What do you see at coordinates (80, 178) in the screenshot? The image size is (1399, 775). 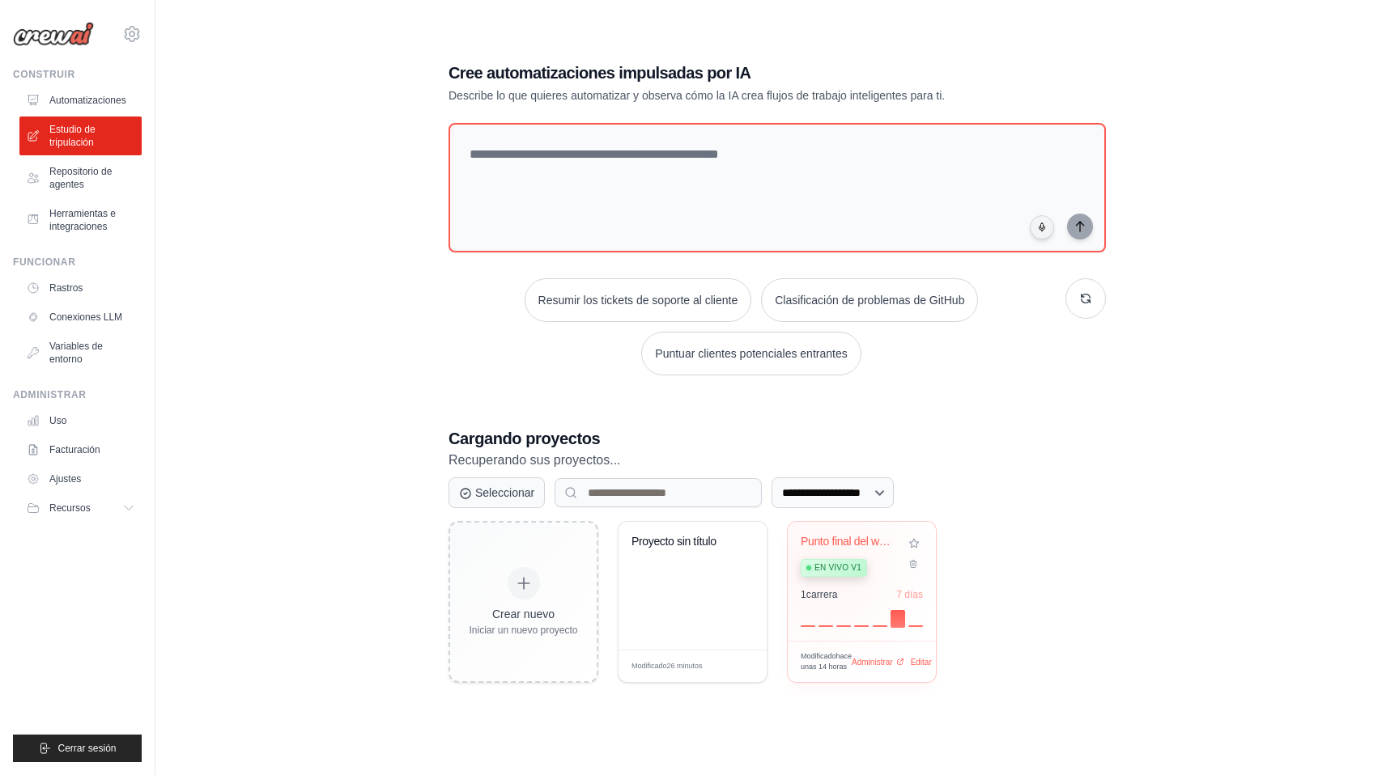 I see `font: Repositorio de agentes` at bounding box center [80, 178].